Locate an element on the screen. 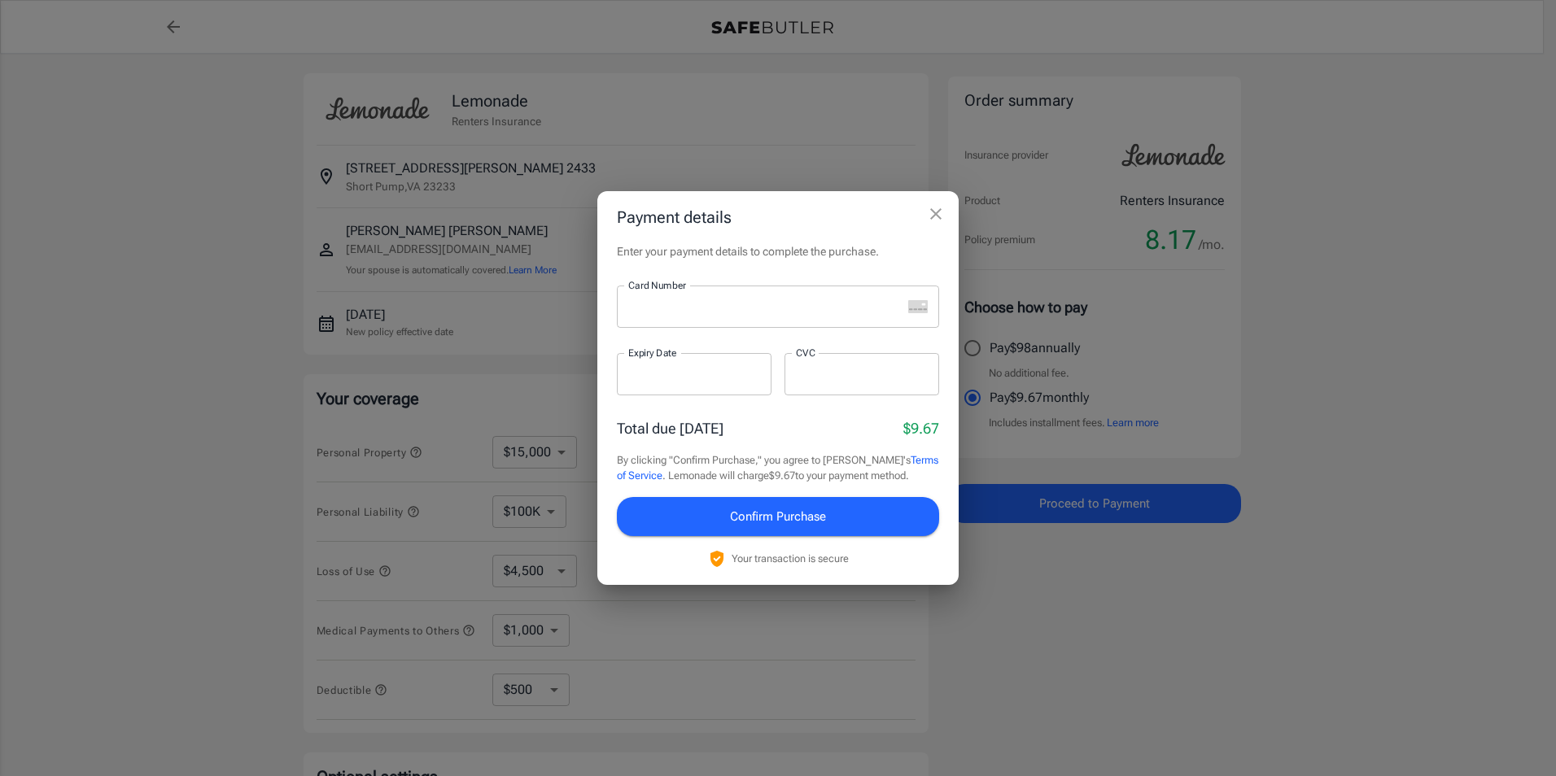 Image resolution: width=1556 pixels, height=776 pixels. button: Confirm Purchase is located at coordinates (778, 517).